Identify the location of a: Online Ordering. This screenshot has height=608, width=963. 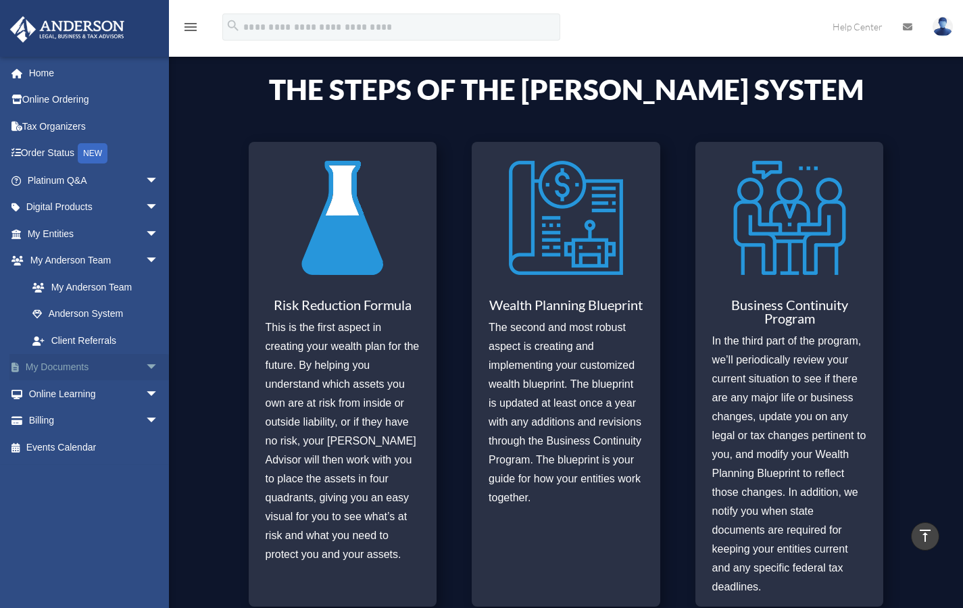
(94, 100).